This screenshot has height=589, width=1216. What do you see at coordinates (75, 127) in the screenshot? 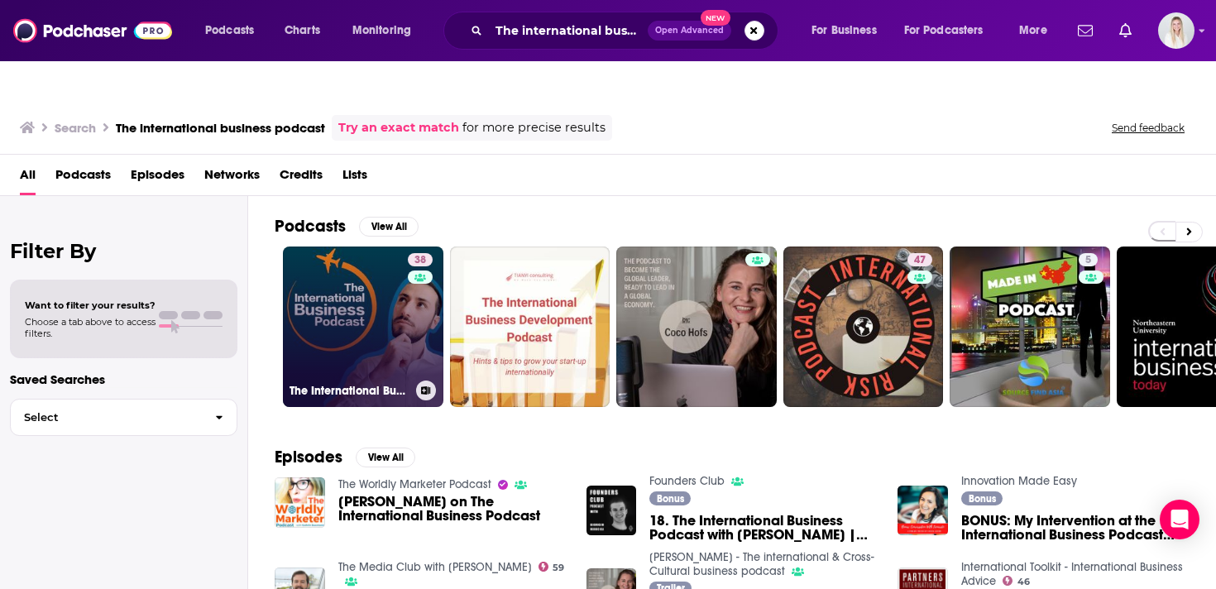
I see `h3: Search` at bounding box center [75, 127].